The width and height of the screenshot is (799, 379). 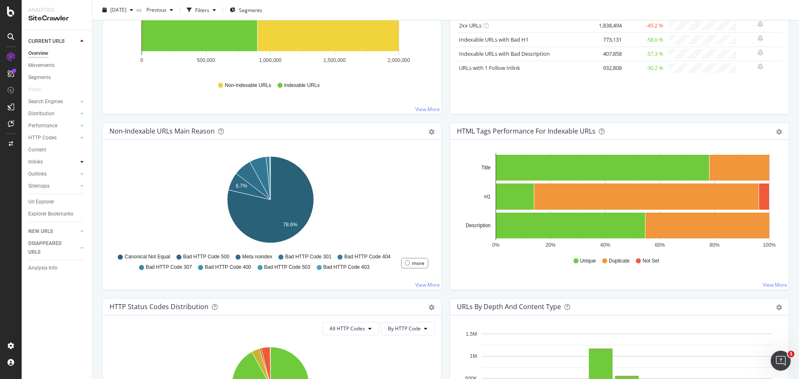 I want to click on a: Indexable URLs with Bad Description, so click(x=505, y=54).